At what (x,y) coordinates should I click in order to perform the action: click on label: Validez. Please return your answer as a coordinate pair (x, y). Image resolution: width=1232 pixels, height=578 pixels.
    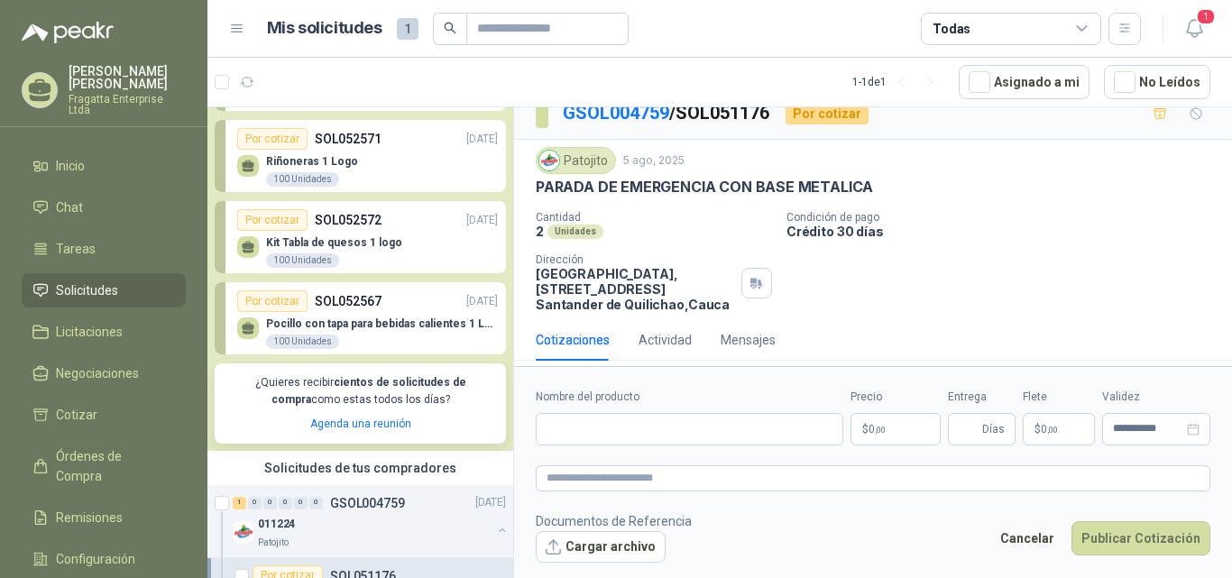
    Looking at the image, I should click on (1156, 397).